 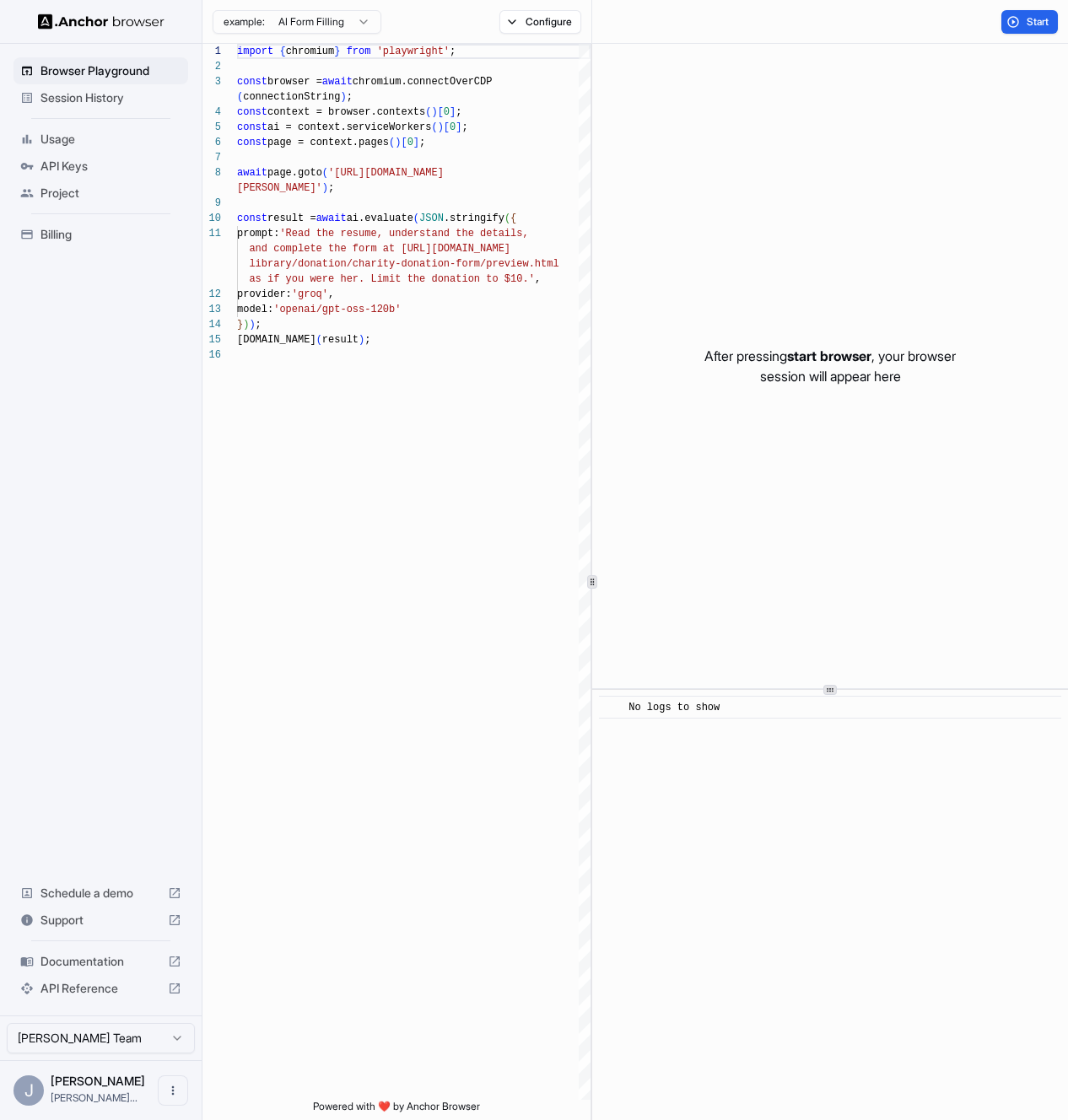 What do you see at coordinates (212, 340) in the screenshot?
I see `div: 15` at bounding box center [212, 340].